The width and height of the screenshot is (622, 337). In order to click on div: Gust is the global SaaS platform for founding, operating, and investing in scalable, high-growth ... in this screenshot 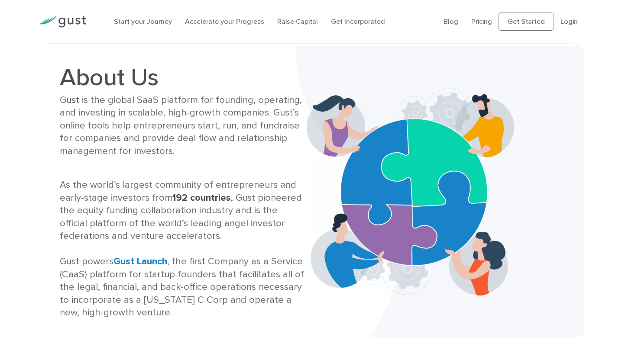, I will do `click(182, 126)`.